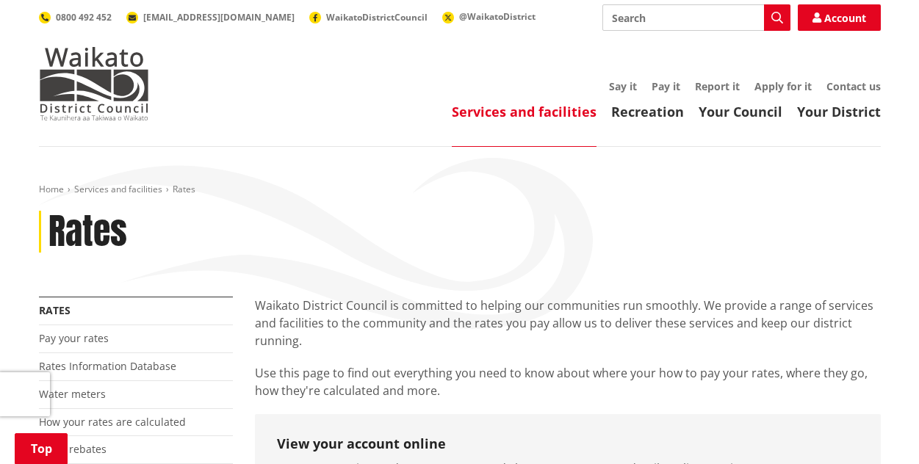 Image resolution: width=919 pixels, height=464 pixels. Describe the element at coordinates (87, 232) in the screenshot. I see `h1: Rates` at that location.